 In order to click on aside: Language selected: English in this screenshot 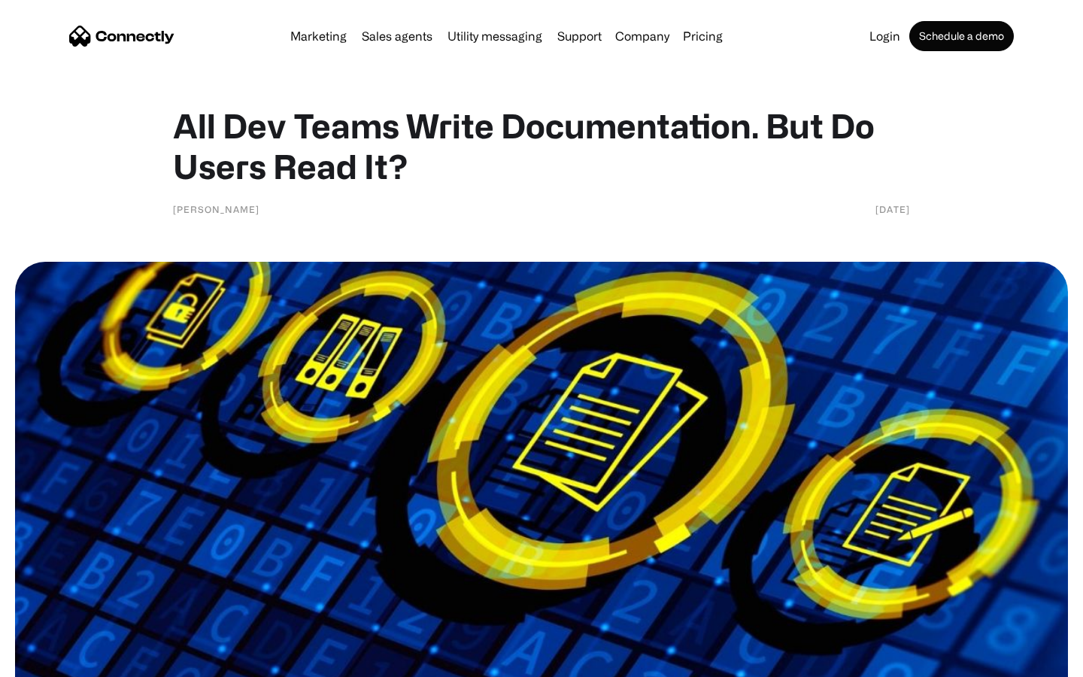, I will do `click(53, 661)`.